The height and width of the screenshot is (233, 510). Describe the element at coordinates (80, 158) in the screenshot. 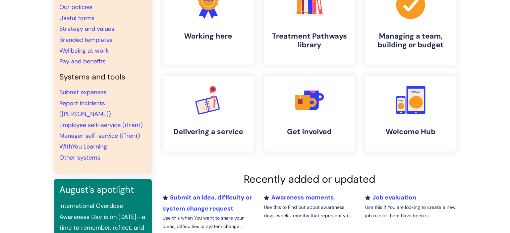

I see `a: Other systems` at that location.